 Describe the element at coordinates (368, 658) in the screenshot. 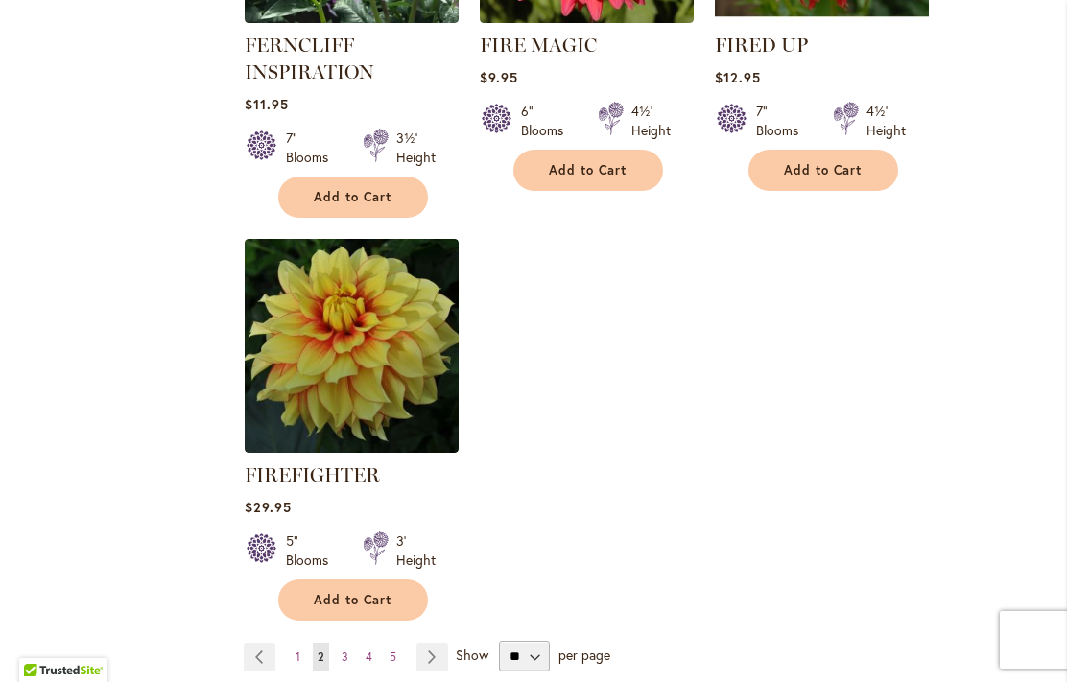

I see `a: 4` at that location.